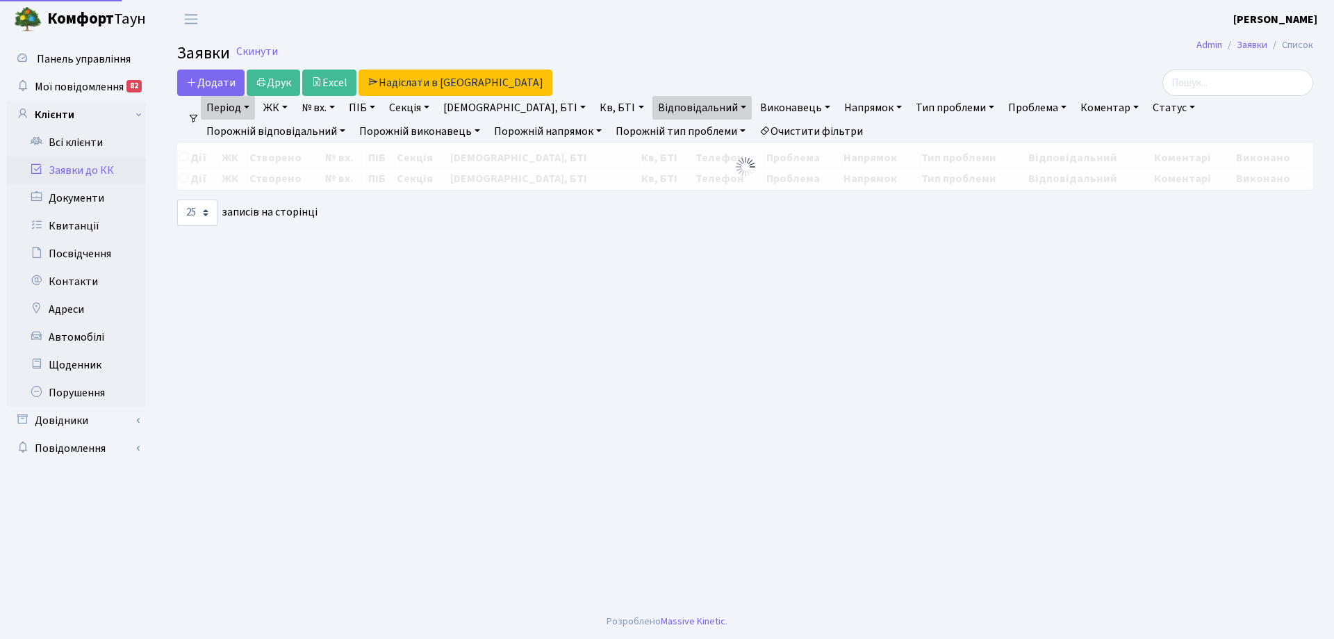 This screenshot has height=639, width=1334. What do you see at coordinates (247, 213) in the screenshot?
I see `label: записів на сторінці` at bounding box center [247, 213].